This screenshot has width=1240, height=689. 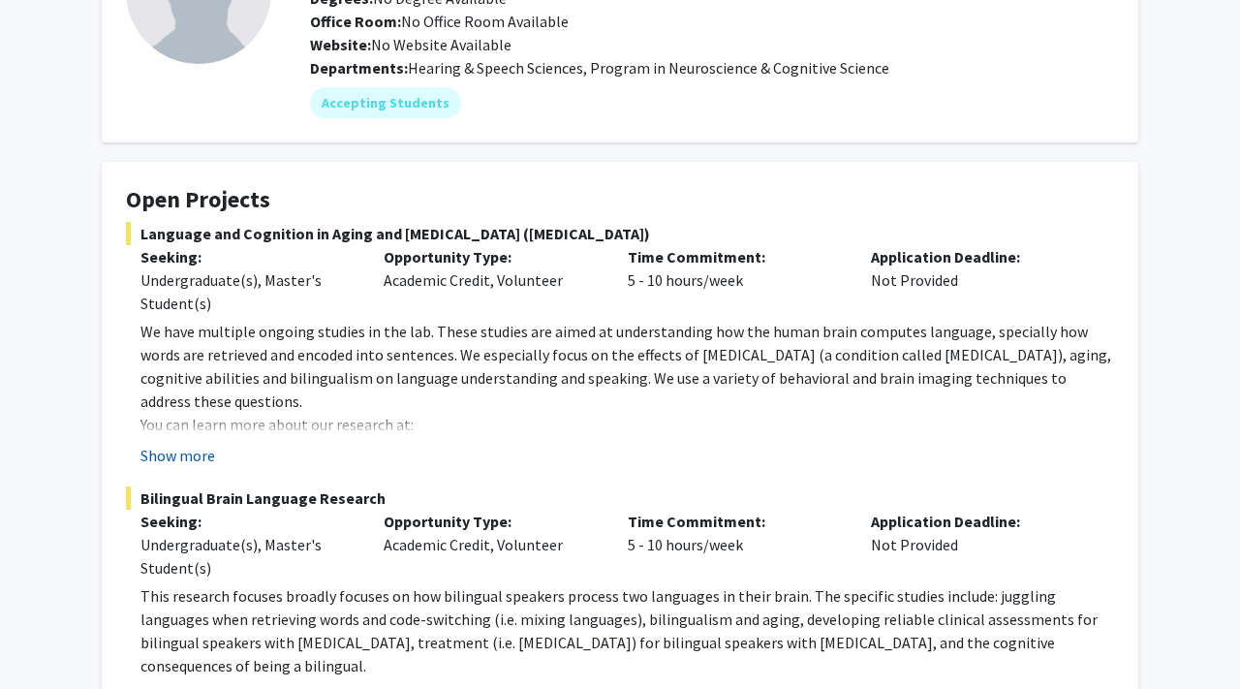 I want to click on p: You can learn more about our research at:, so click(x=627, y=424).